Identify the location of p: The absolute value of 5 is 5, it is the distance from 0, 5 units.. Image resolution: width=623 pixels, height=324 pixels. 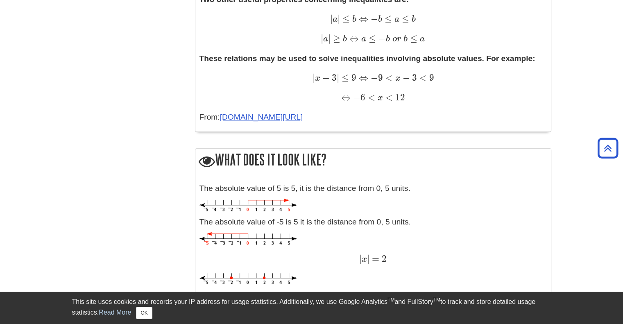
(373, 189).